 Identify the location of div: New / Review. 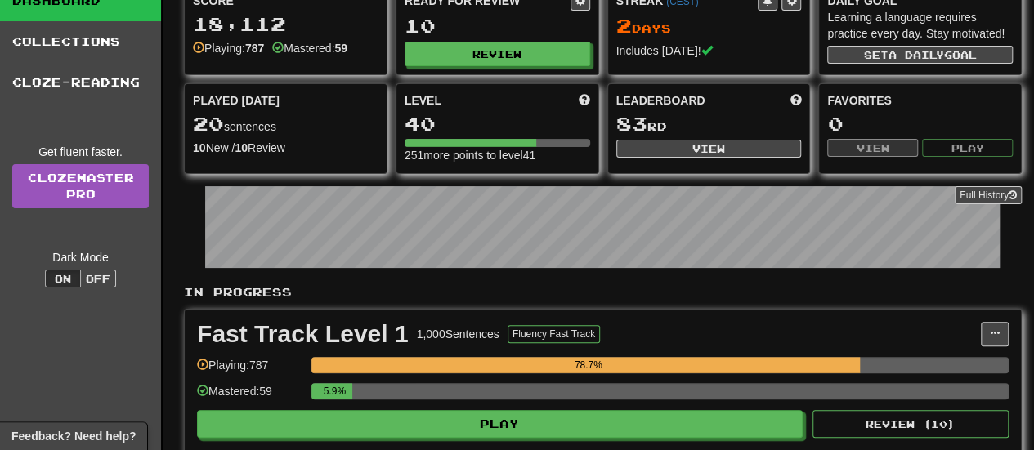
(285, 148).